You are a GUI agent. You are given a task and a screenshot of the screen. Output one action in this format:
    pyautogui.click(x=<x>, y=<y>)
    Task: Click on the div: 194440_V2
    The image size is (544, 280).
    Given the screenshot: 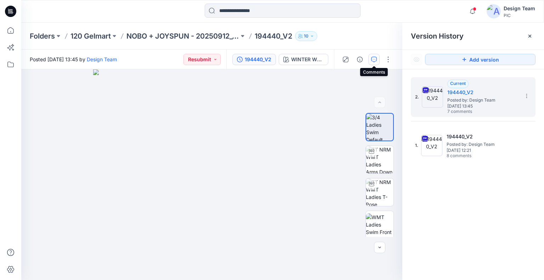 What is the action you would take?
    pyautogui.click(x=258, y=60)
    